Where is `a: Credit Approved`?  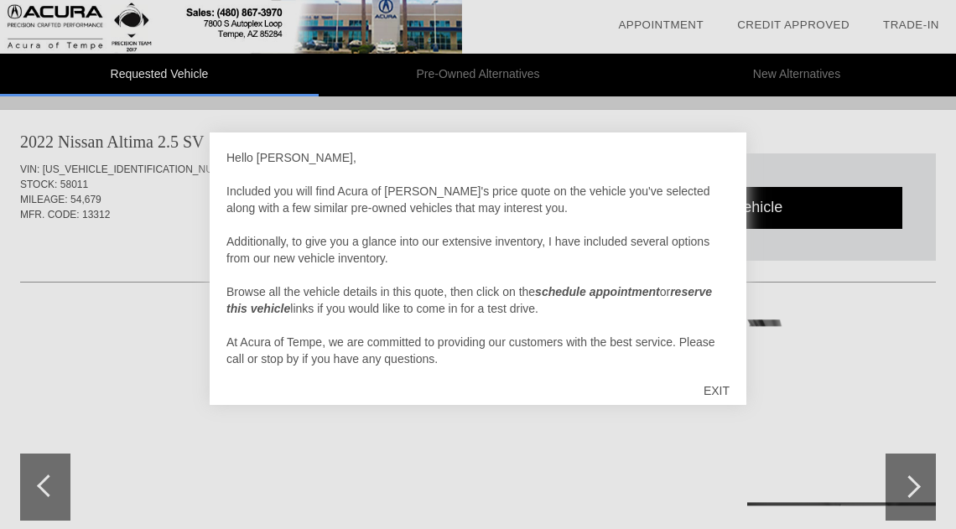 a: Credit Approved is located at coordinates (794, 24).